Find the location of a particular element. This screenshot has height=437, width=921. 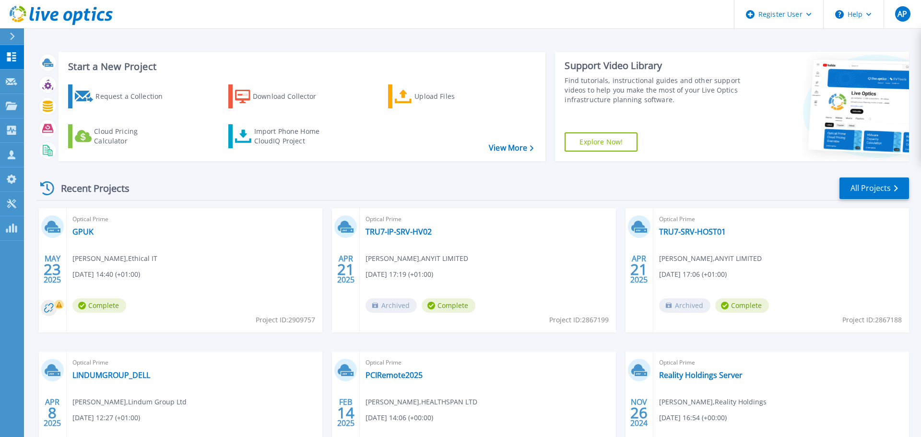

a: Reality Holdings Server is located at coordinates (701, 375).